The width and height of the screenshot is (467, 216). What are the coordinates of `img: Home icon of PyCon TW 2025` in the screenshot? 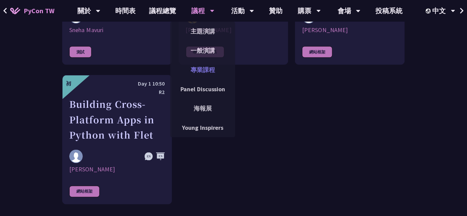 It's located at (15, 11).